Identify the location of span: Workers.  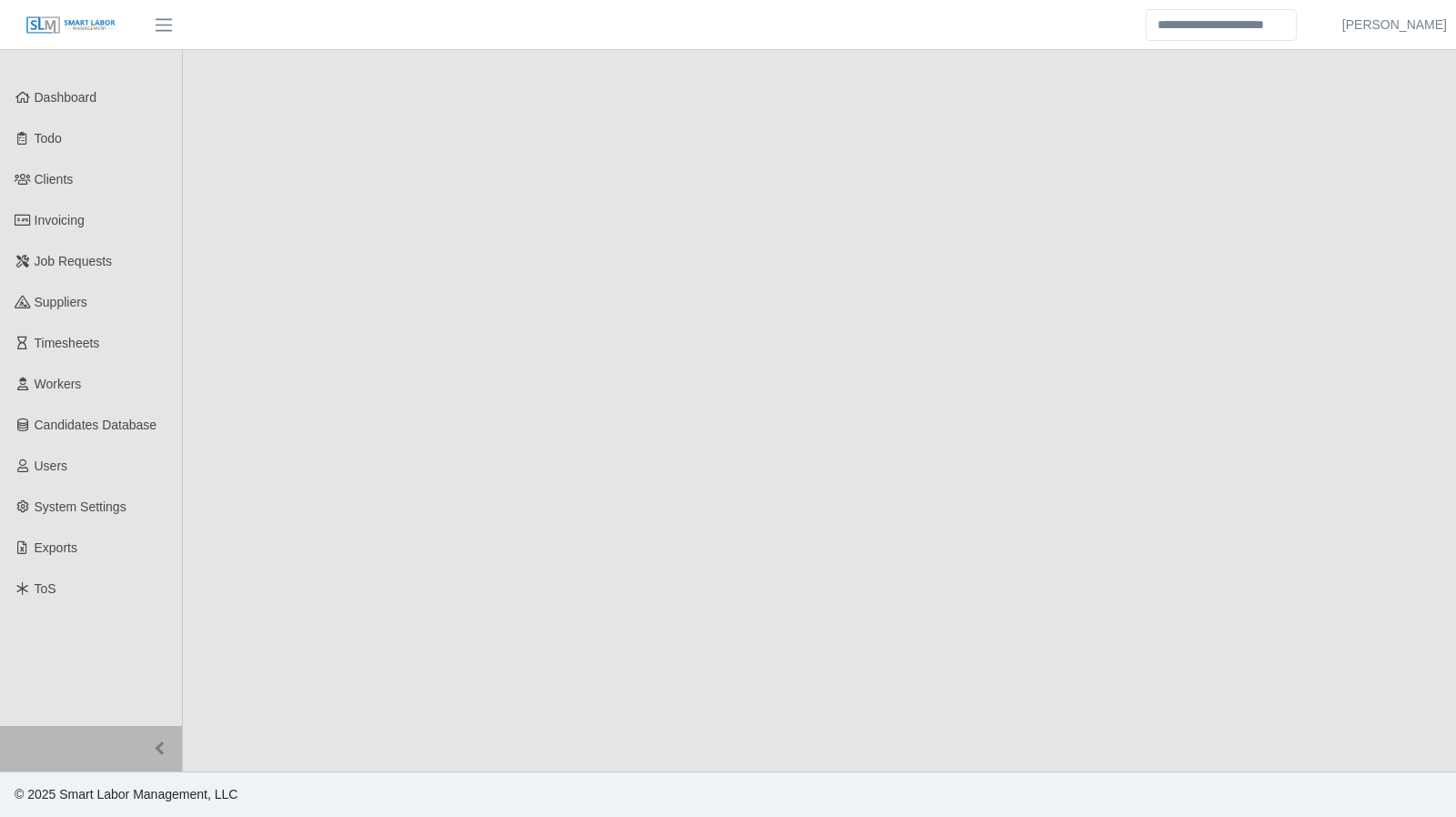
(58, 384).